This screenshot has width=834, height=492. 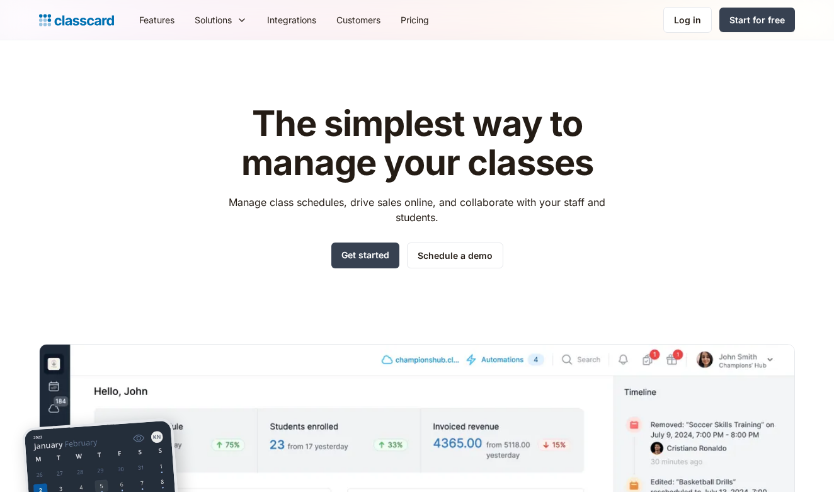 I want to click on a: Get started, so click(x=365, y=255).